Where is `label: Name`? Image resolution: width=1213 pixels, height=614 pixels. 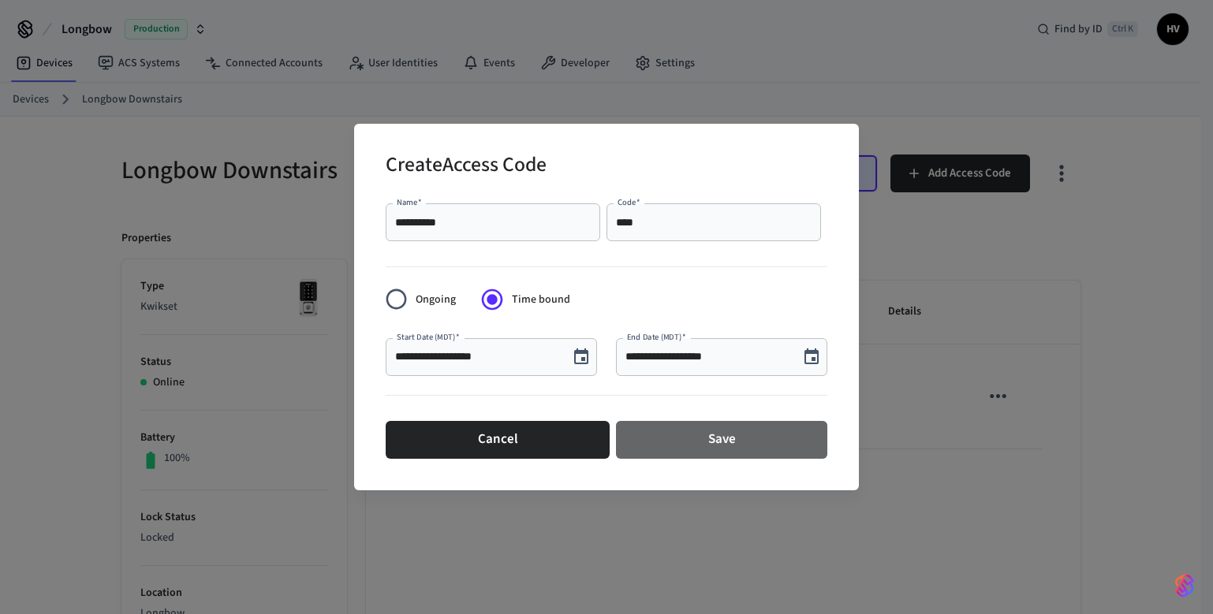
label: Name is located at coordinates (409, 202).